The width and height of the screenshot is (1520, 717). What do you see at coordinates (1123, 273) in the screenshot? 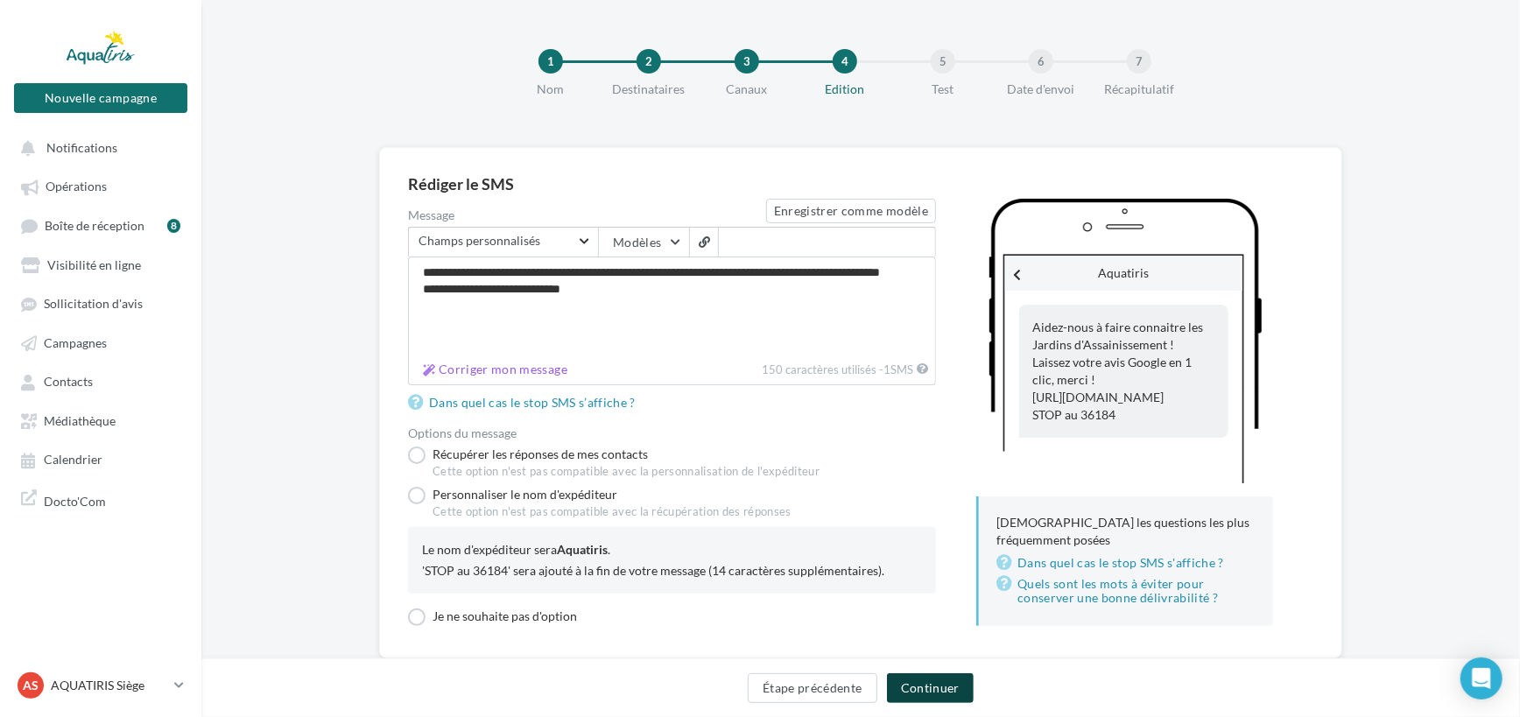
I see `div: Aquatiris` at bounding box center [1123, 273].